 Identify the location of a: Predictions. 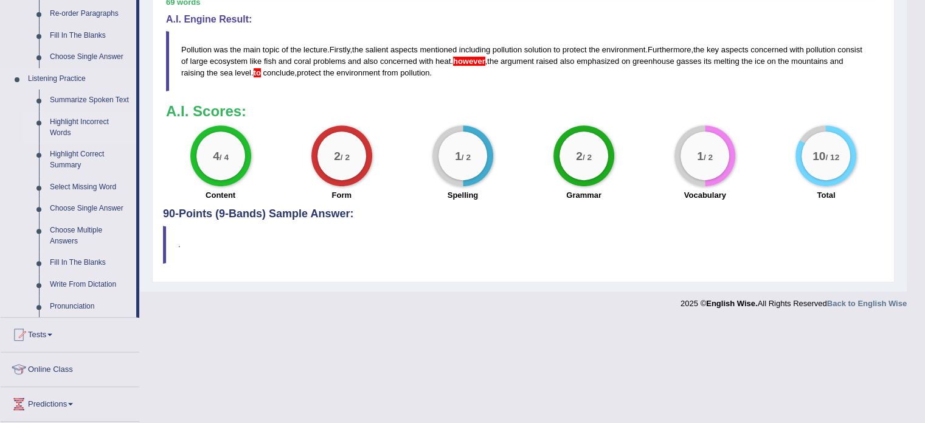
(70, 402).